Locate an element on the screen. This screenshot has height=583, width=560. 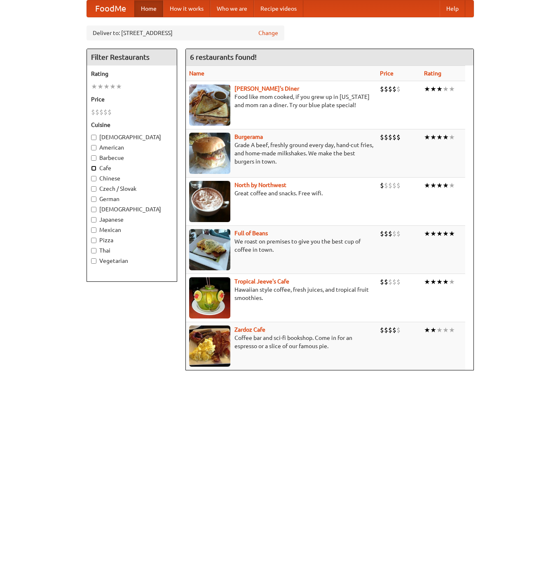
a: Zardoz Cafe is located at coordinates (250, 330).